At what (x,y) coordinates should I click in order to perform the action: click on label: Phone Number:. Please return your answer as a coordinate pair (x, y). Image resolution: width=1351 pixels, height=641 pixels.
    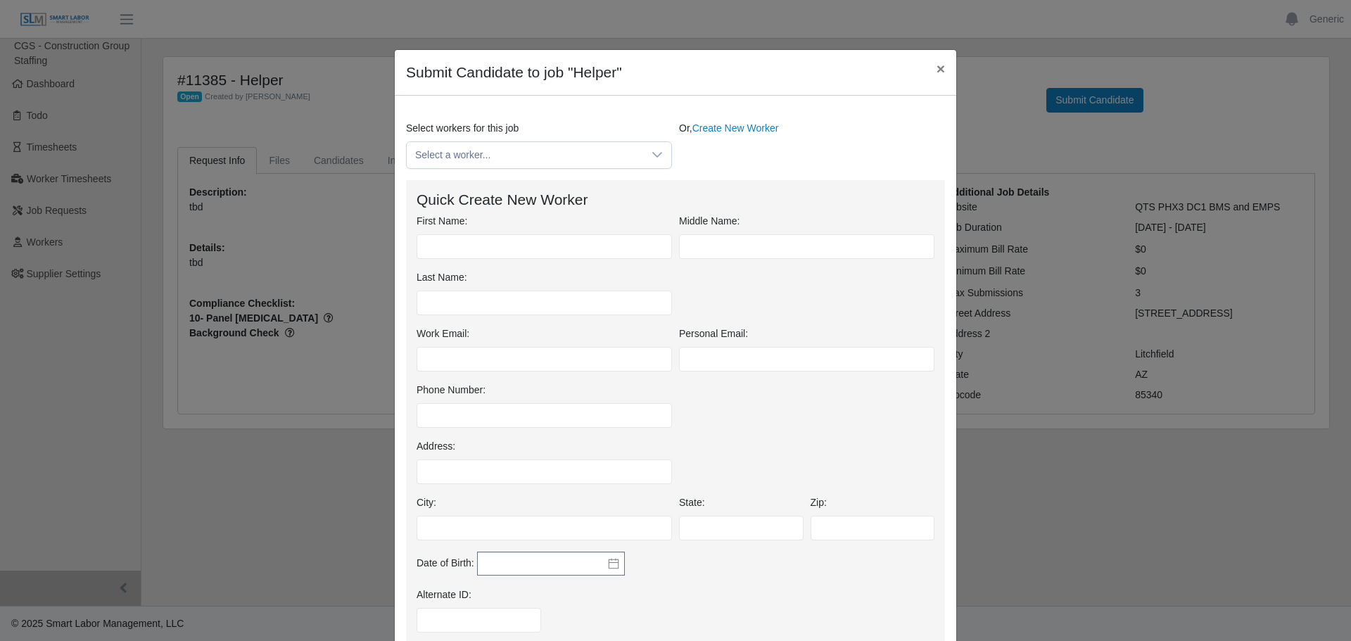
    Looking at the image, I should click on (451, 390).